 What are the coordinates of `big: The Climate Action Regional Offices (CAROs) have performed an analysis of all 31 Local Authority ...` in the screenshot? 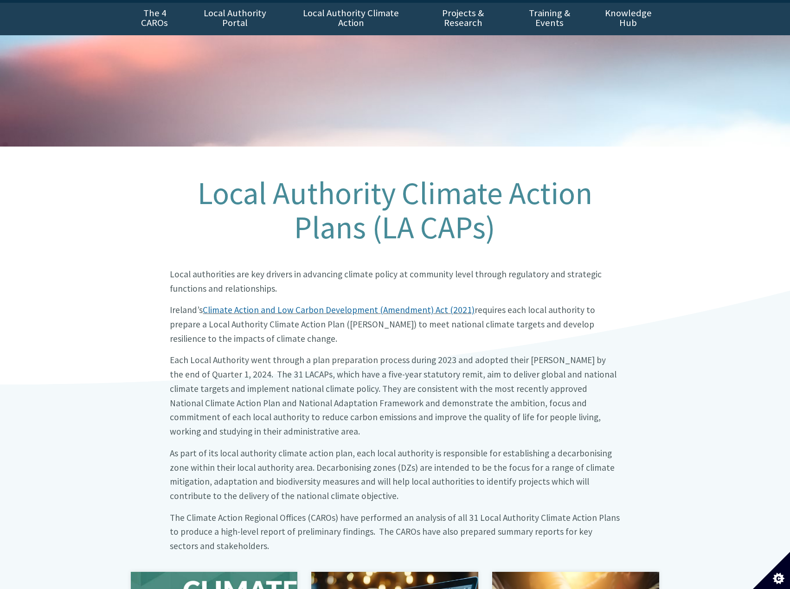 It's located at (395, 532).